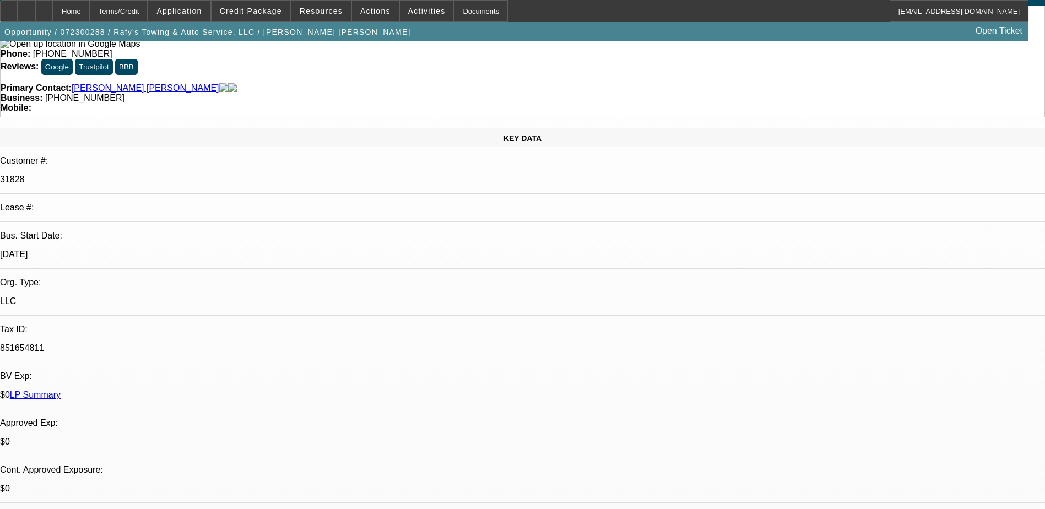  What do you see at coordinates (427, 11) in the screenshot?
I see `span: Activities` at bounding box center [427, 11].